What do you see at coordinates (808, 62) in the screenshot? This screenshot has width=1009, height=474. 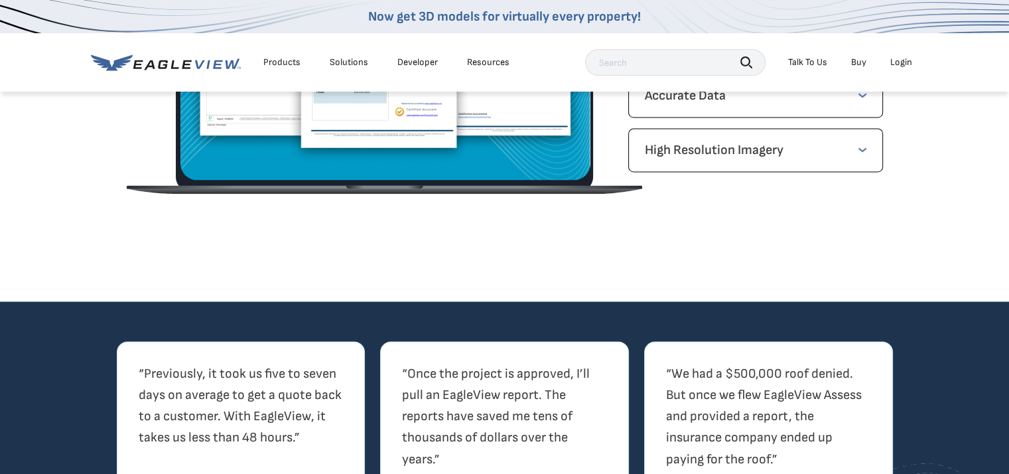 I see `div: Talk To Us` at bounding box center [808, 62].